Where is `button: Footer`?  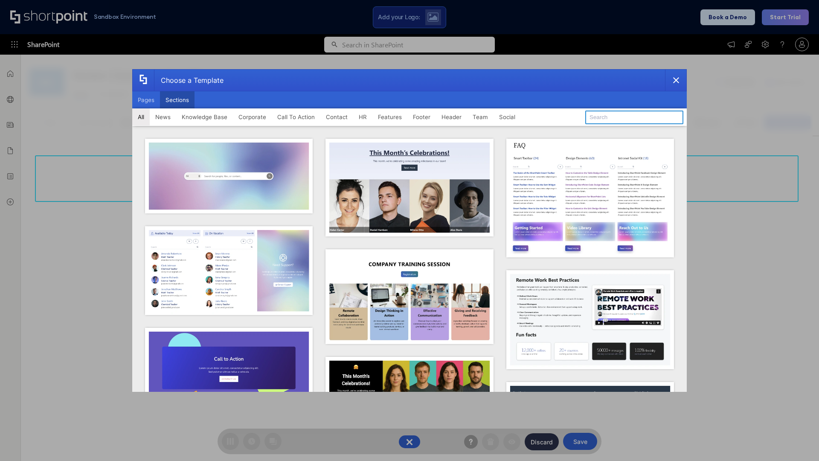 button: Footer is located at coordinates (421, 117).